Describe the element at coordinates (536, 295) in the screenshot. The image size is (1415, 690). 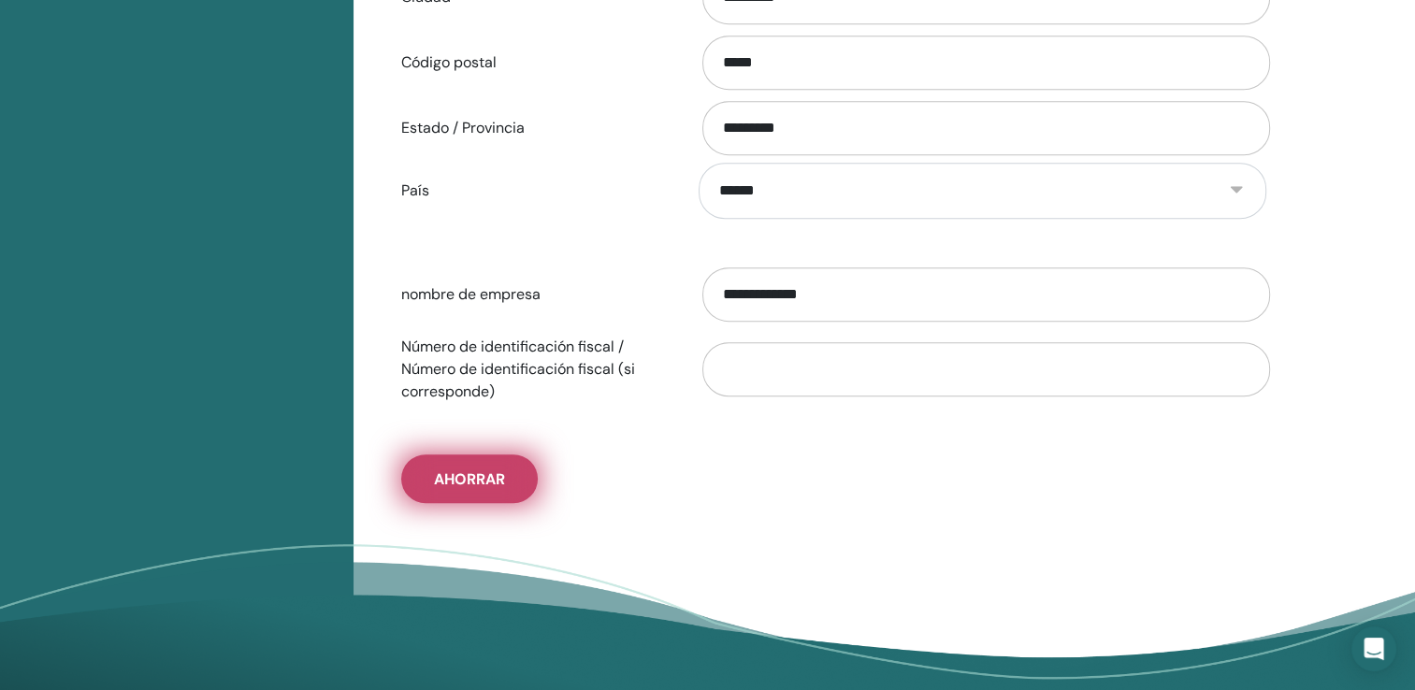
I see `label: nombre de empresa` at that location.